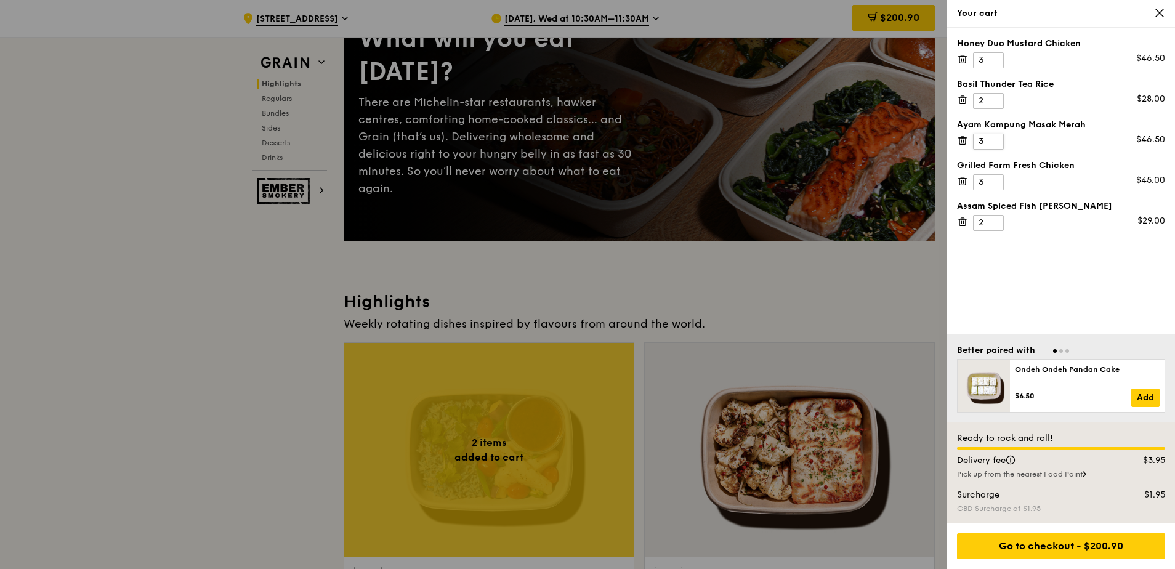 The image size is (1175, 569). I want to click on div: Grilled Farm Fresh Chicken, so click(1061, 166).